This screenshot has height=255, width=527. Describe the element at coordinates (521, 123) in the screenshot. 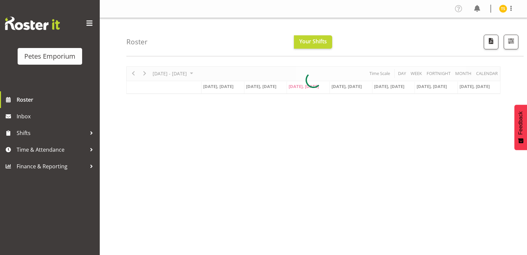

I see `span: Feedback` at that location.